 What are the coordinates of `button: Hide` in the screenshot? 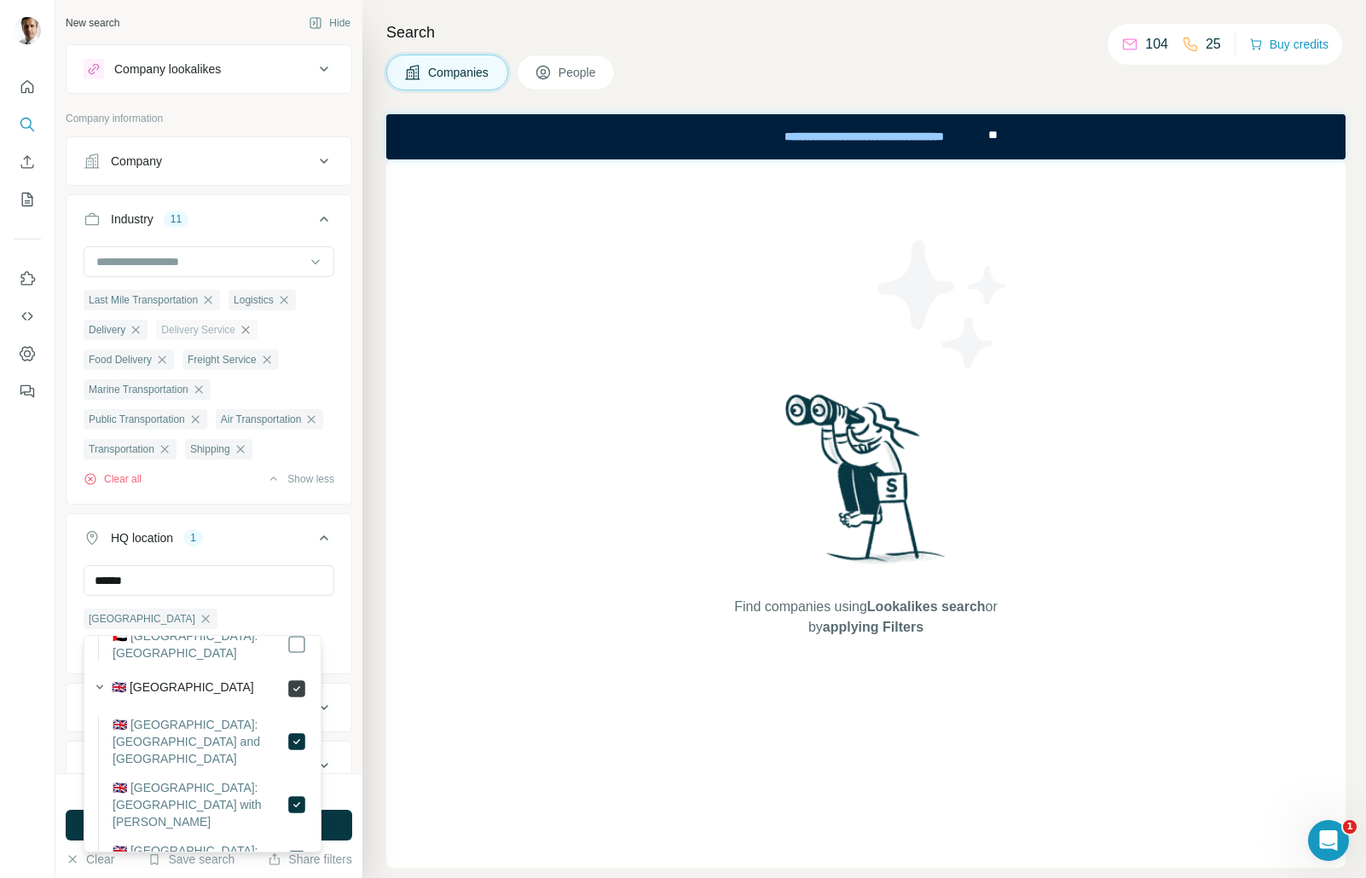 It's located at (329, 23).